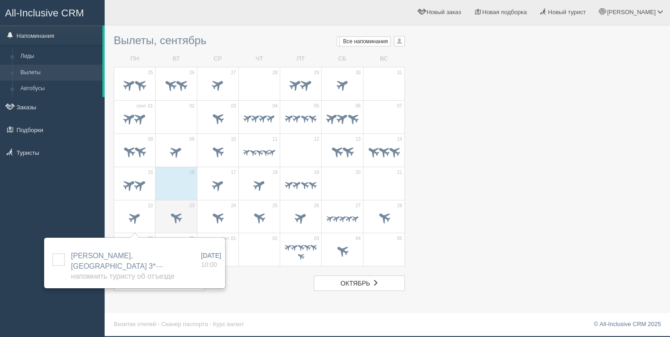  What do you see at coordinates (342, 59) in the screenshot?
I see `td: СБ` at bounding box center [342, 59].